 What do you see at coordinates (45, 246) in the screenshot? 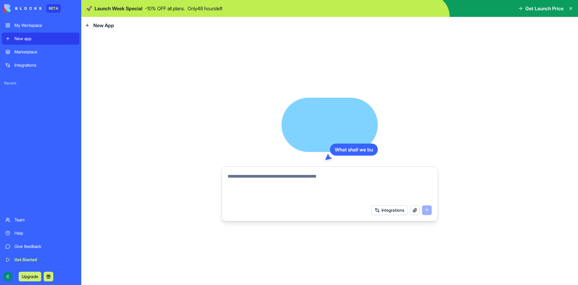
I see `div: Give feedback` at bounding box center [45, 246].